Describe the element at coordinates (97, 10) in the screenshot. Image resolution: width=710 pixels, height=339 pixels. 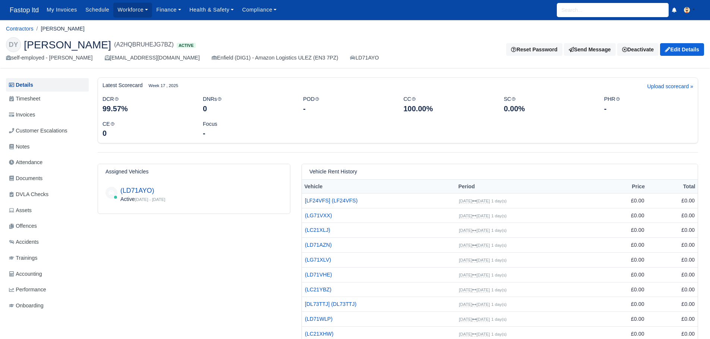
I see `a: Schedule` at that location.